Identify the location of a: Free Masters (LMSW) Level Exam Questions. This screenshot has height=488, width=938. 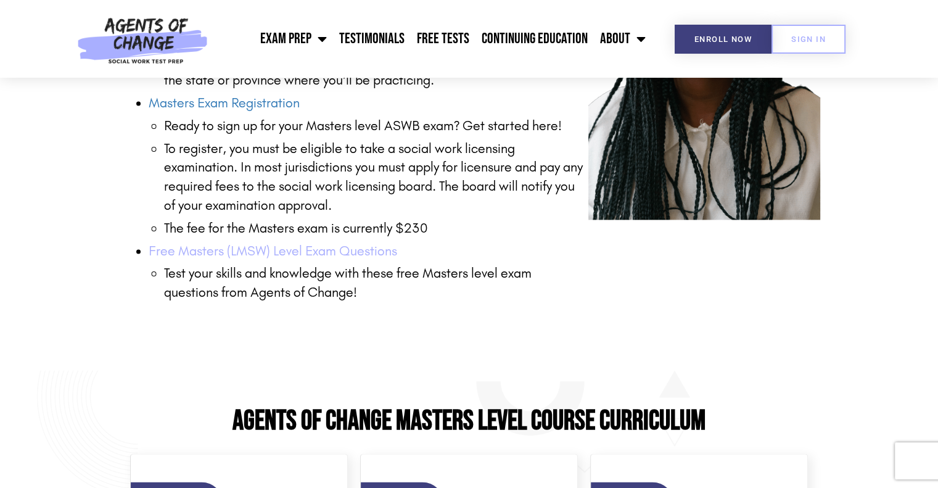
(273, 251).